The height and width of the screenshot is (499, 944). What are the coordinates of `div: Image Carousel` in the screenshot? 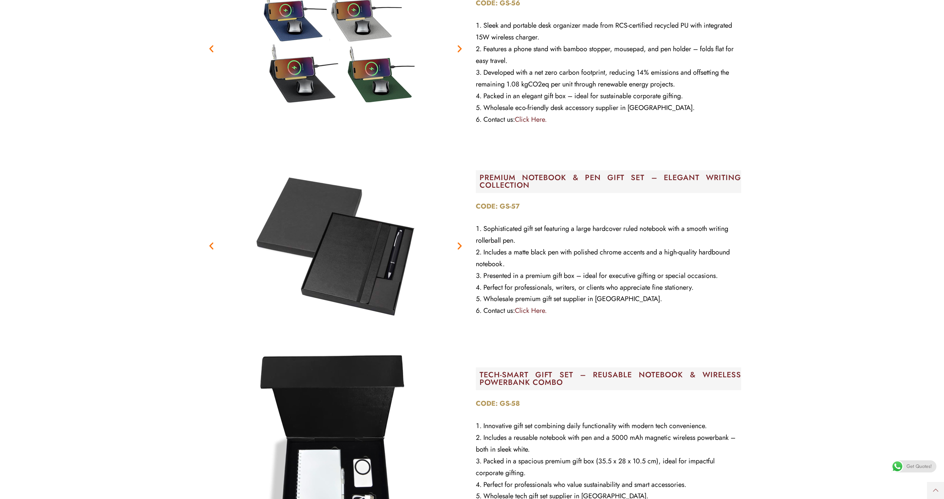 It's located at (335, 246).